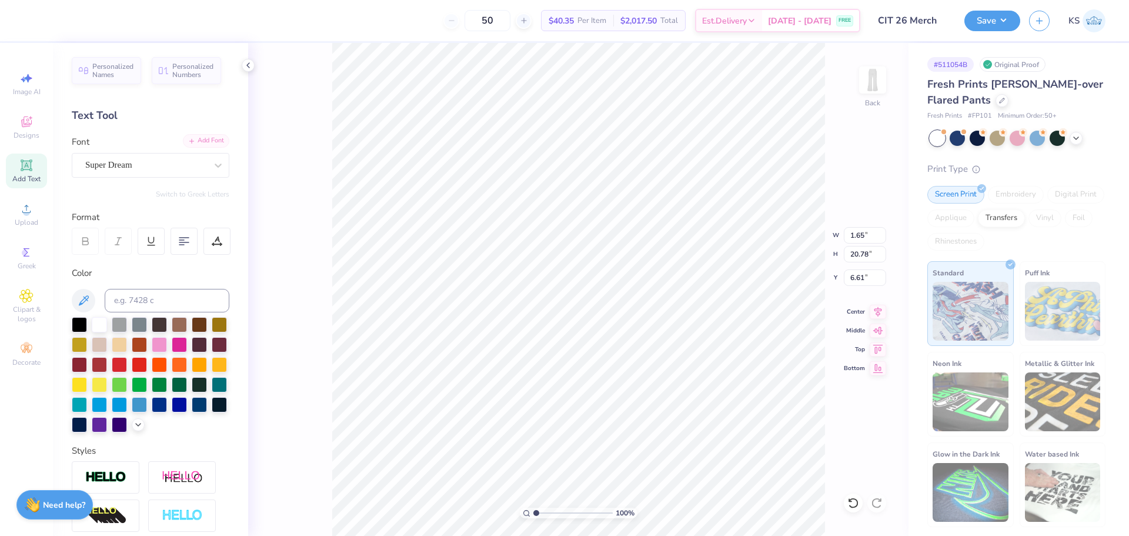 The width and height of the screenshot is (1129, 536). I want to click on strong: Need help?, so click(64, 505).